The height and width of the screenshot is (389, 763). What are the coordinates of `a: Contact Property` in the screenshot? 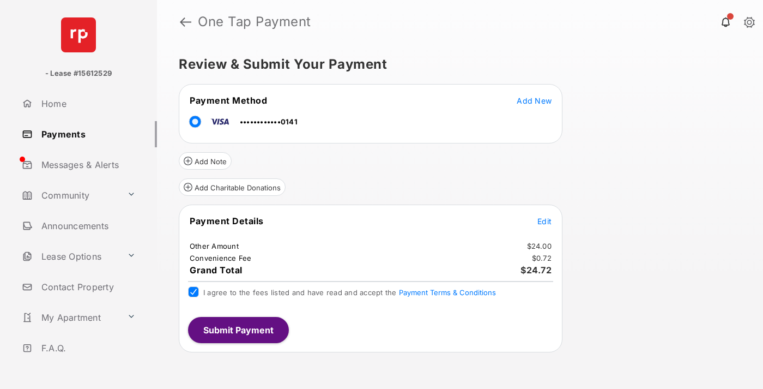 It's located at (87, 287).